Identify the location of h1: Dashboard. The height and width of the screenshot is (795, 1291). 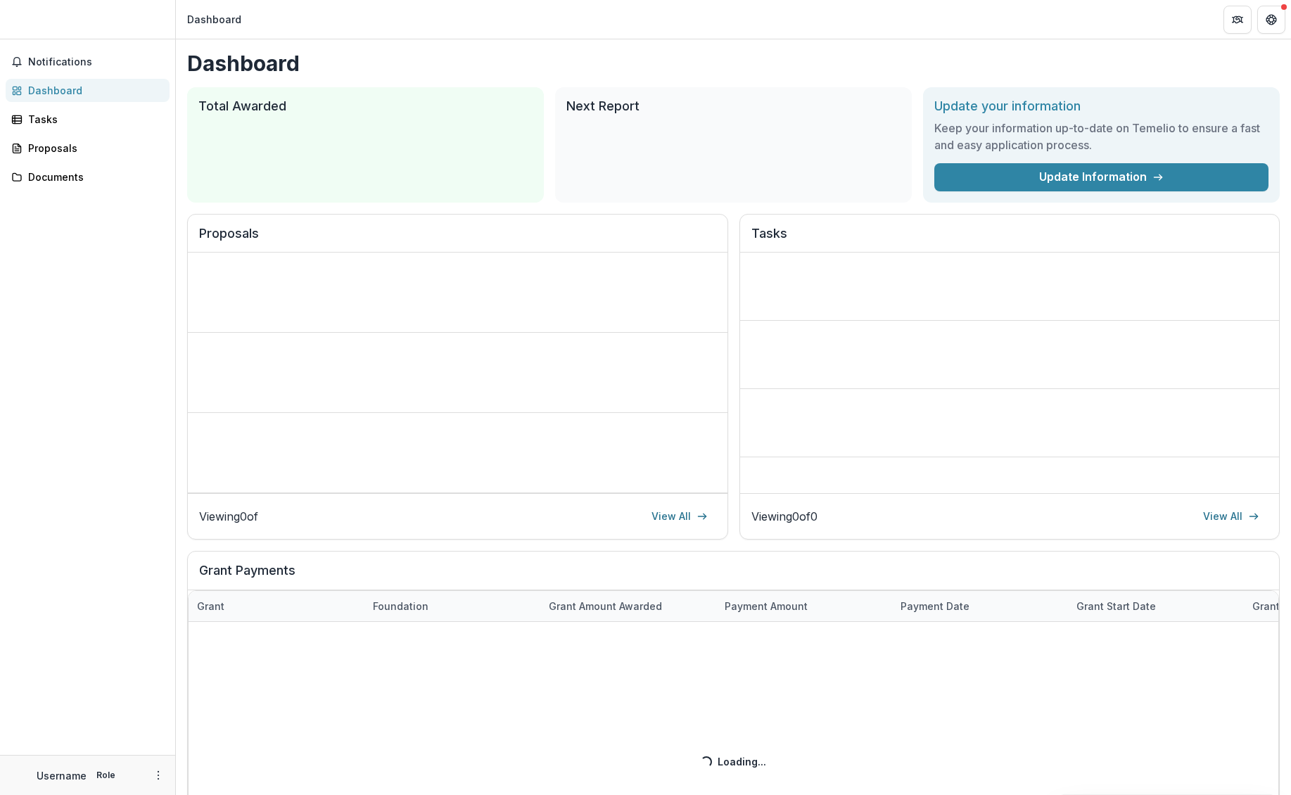
(733, 63).